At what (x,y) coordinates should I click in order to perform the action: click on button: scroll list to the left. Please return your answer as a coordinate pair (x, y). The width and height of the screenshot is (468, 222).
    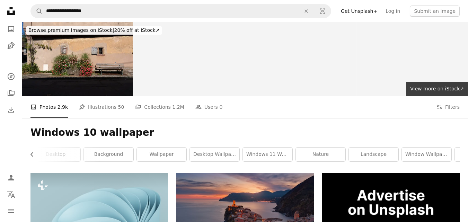
    Looking at the image, I should click on (34, 154).